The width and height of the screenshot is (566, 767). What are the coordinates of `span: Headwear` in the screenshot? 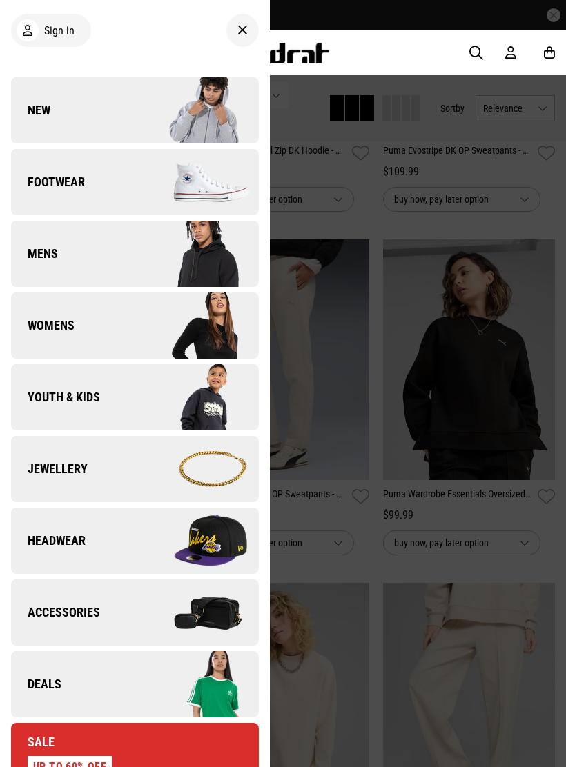 It's located at (48, 541).